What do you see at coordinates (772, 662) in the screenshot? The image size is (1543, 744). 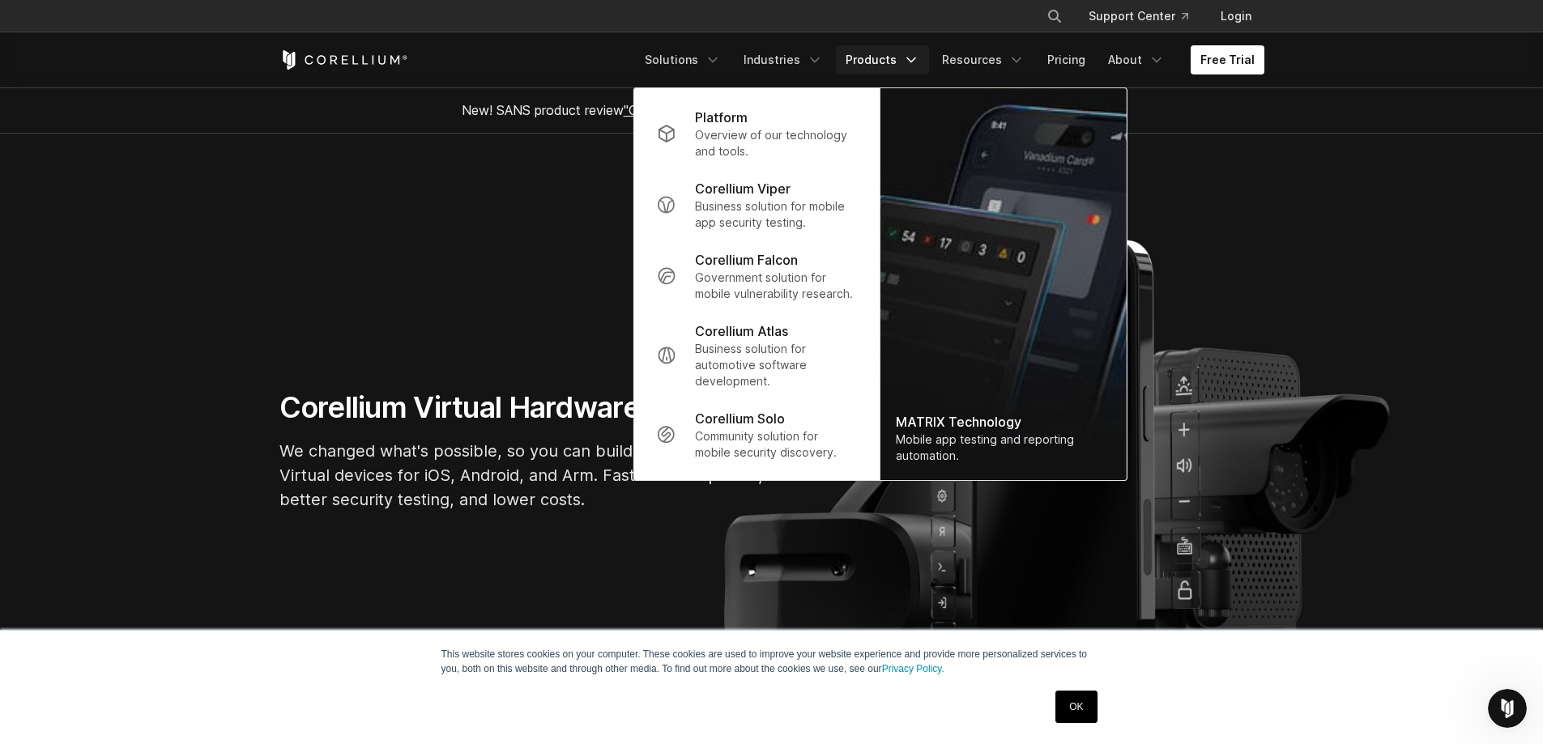 I see `p: This website stores cookies on your computer. These cookies are used to improve your website expe...` at bounding box center [772, 662].